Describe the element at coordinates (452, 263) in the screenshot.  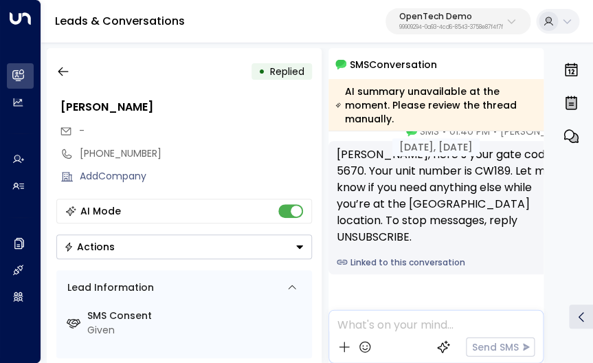
I see `a: Linked to this conversation` at that location.